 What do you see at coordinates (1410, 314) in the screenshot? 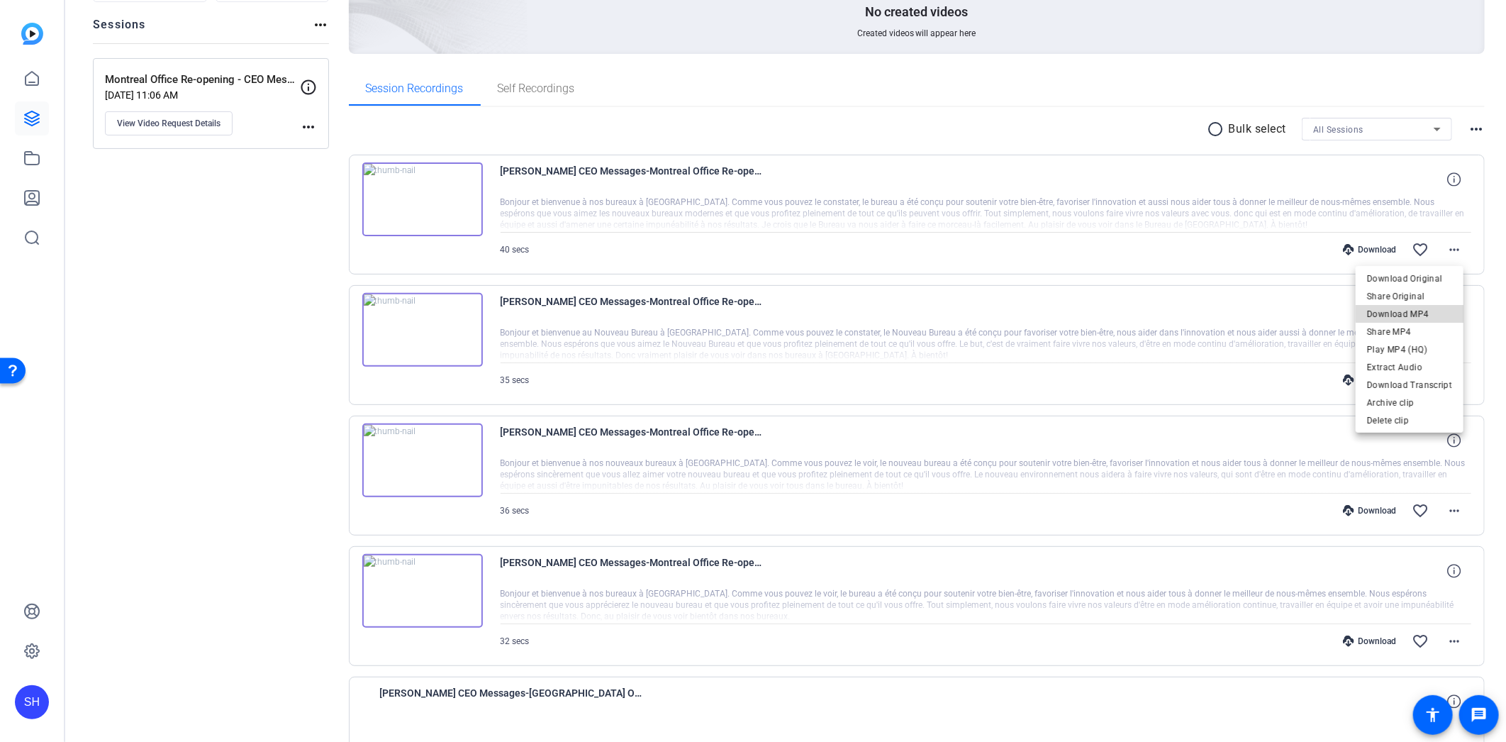
I see `span: Download MP4` at bounding box center [1410, 314].